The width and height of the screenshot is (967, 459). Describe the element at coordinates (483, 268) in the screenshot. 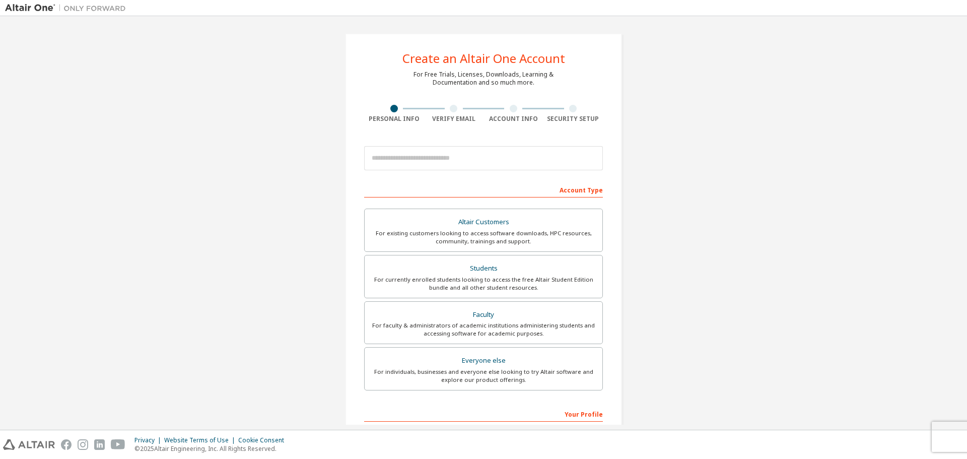

I see `div: Students` at that location.